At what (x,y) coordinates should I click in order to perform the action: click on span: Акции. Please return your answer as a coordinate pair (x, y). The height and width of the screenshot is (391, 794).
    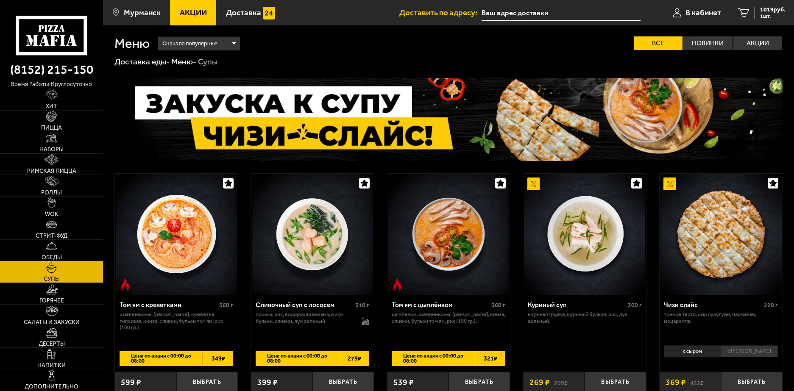
    Looking at the image, I should click on (193, 13).